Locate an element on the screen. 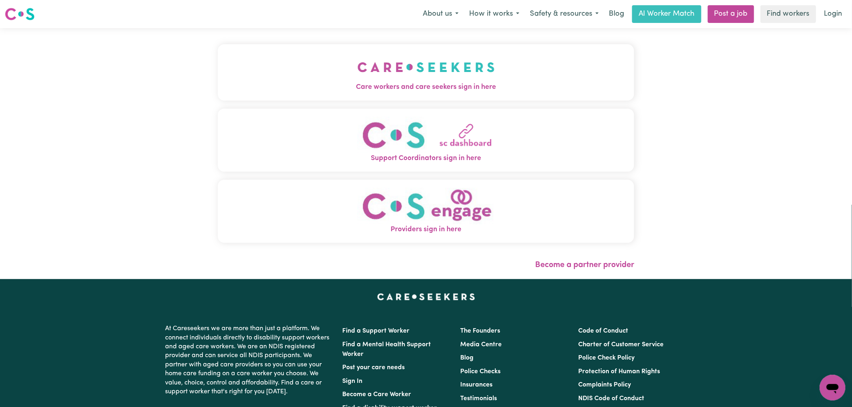 This screenshot has width=852, height=407. button: Care workers and care seekers sign in here is located at coordinates (426, 72).